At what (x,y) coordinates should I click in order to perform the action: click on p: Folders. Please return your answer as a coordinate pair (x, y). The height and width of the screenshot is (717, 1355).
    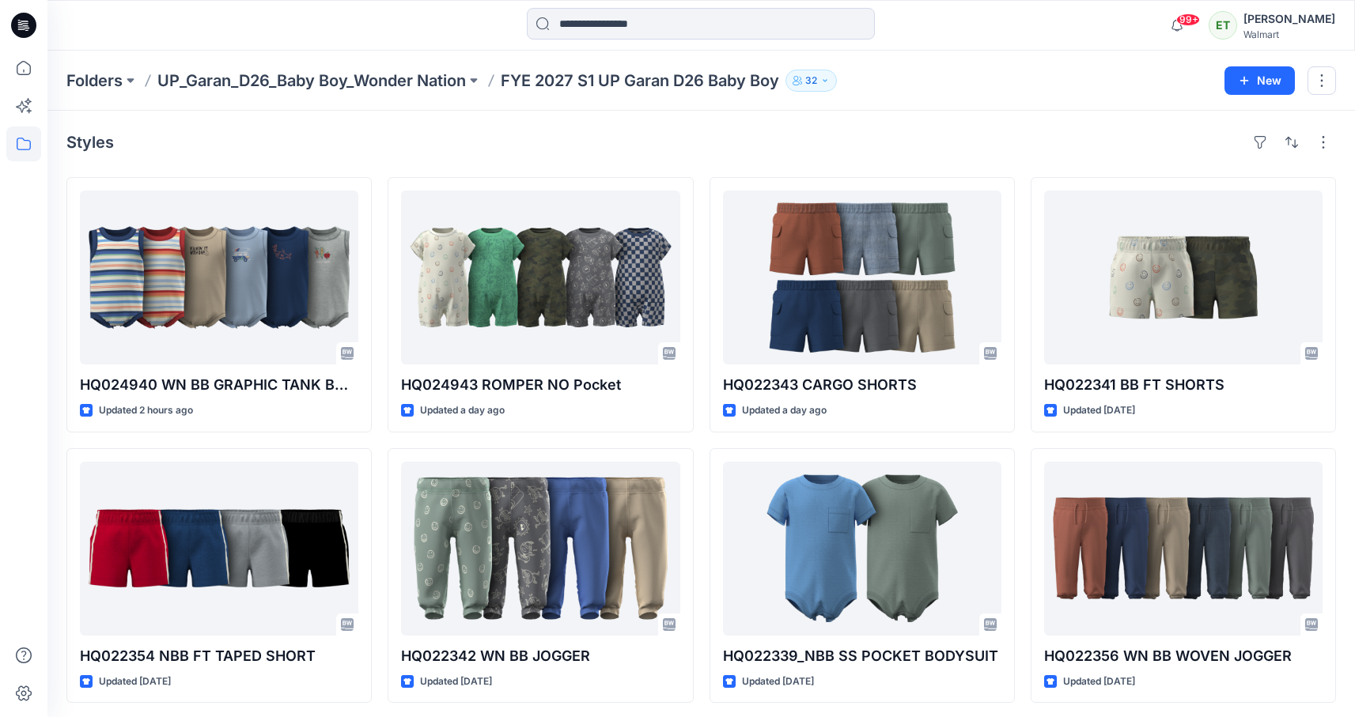
    Looking at the image, I should click on (94, 81).